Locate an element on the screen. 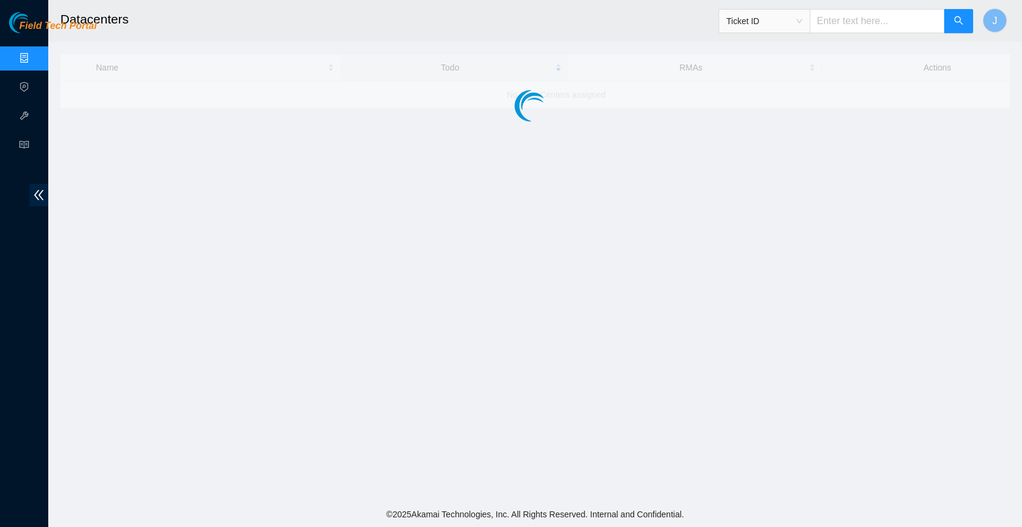 Image resolution: width=1022 pixels, height=527 pixels. span: Ticket ID is located at coordinates (765, 21).